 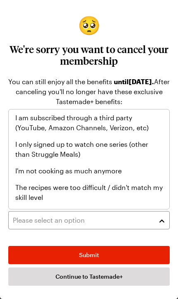 I want to click on span: I am subscribed through a third party (YouTube, Amazon Channels, Verizon, etc), so click(x=89, y=123).